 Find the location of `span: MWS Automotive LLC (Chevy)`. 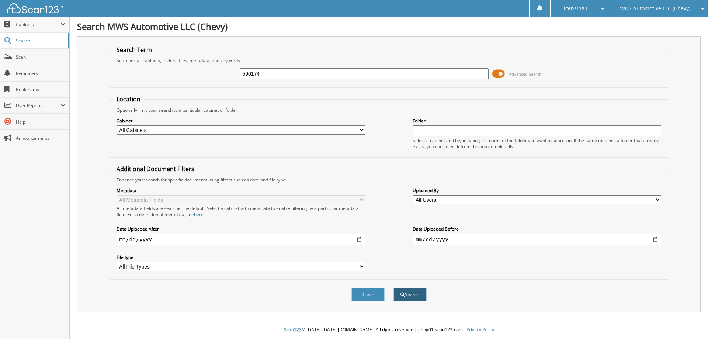

span: MWS Automotive LLC (Chevy) is located at coordinates (655, 8).